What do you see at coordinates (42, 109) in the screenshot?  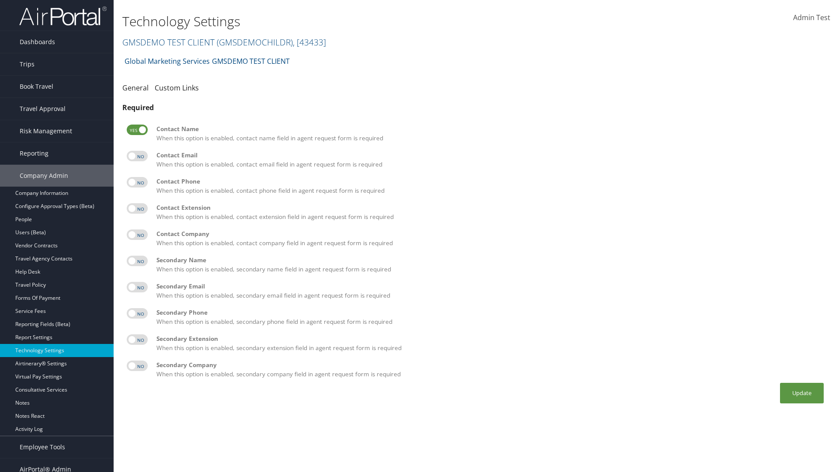 I see `span: Travel Approval` at bounding box center [42, 109].